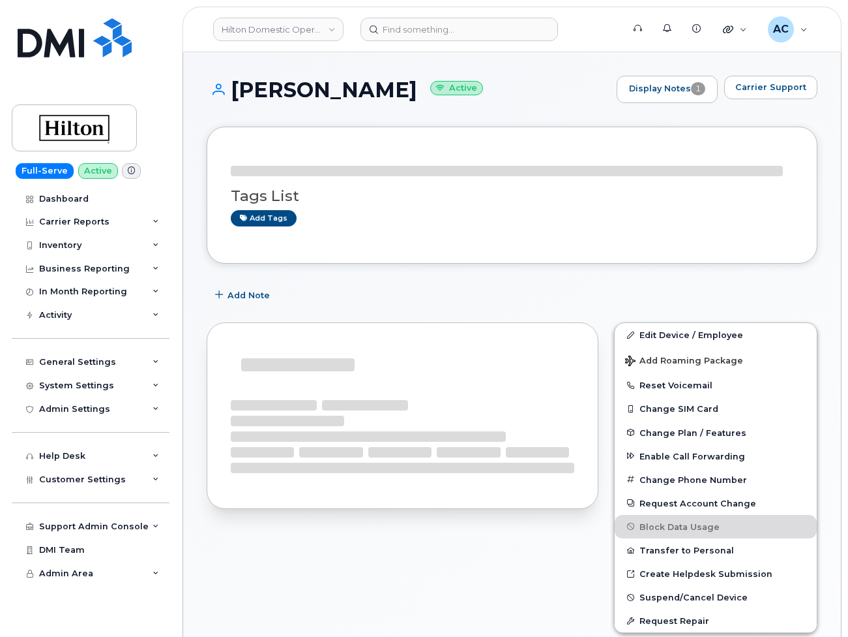 The height and width of the screenshot is (637, 848). I want to click on button: Change Plan / Features, so click(716, 432).